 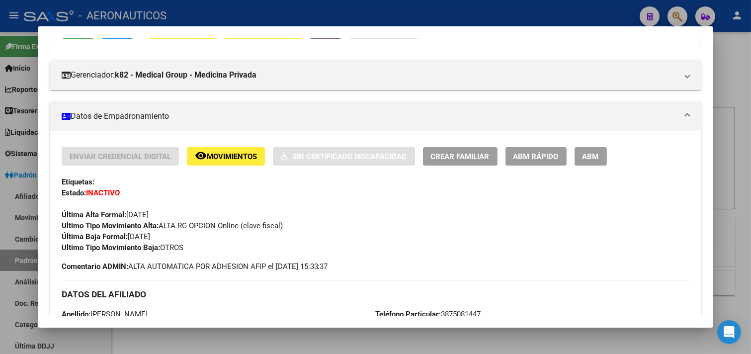 I want to click on button: ABM Rápido, so click(x=536, y=156).